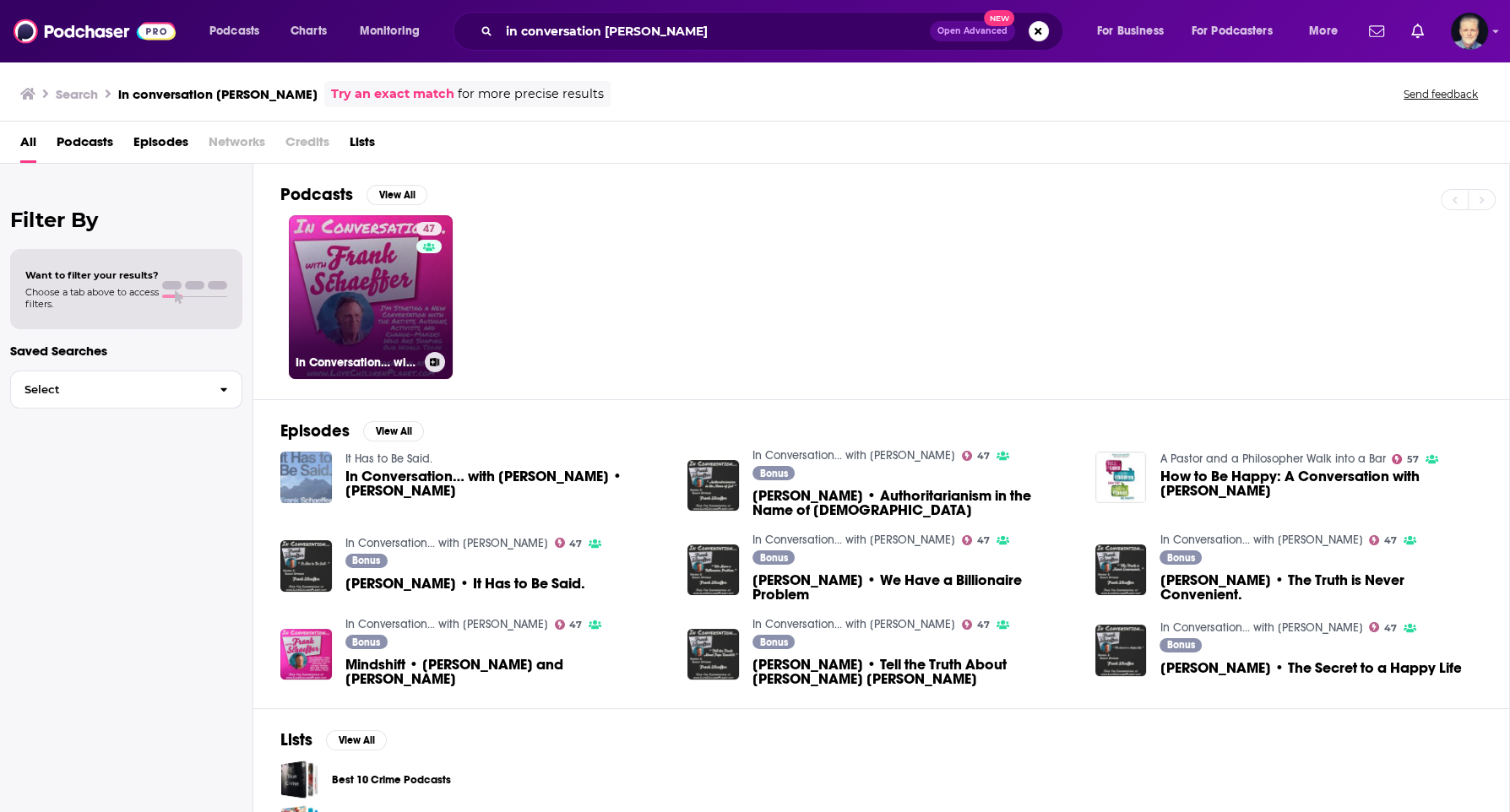 Image resolution: width=1510 pixels, height=812 pixels. Describe the element at coordinates (334, 740) in the screenshot. I see `a: ListsView All` at that location.